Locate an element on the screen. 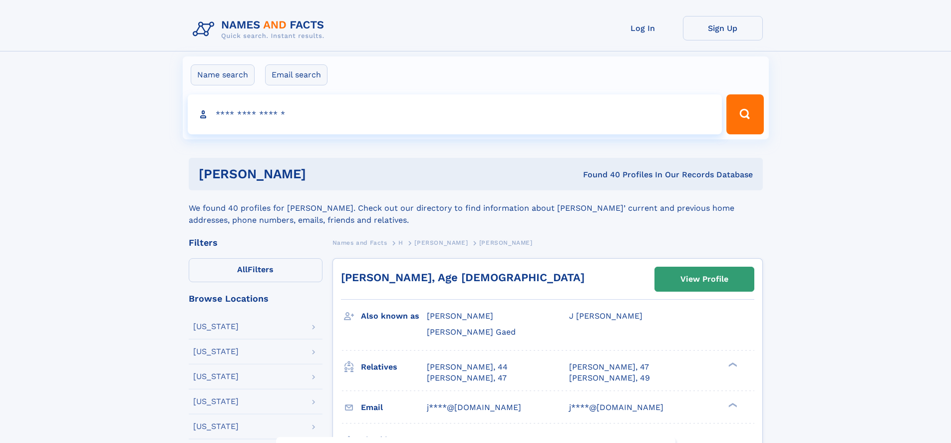 The width and height of the screenshot is (951, 443). div: Filters is located at coordinates (256, 243).